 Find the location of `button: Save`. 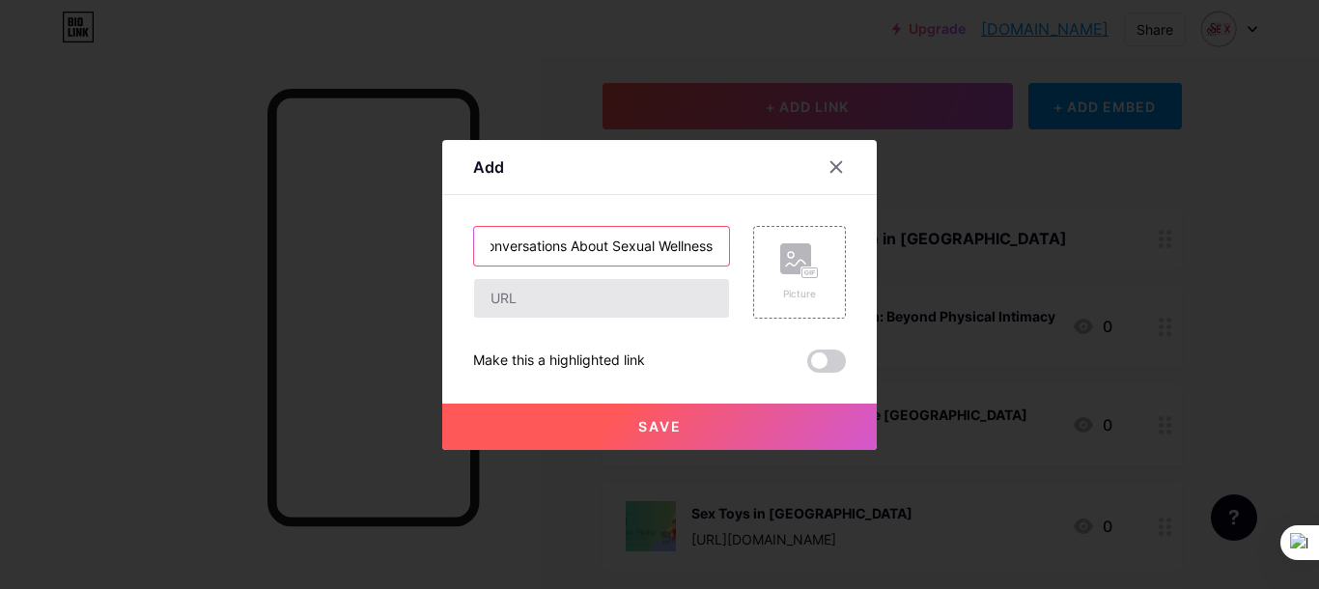

button: Save is located at coordinates (660, 427).